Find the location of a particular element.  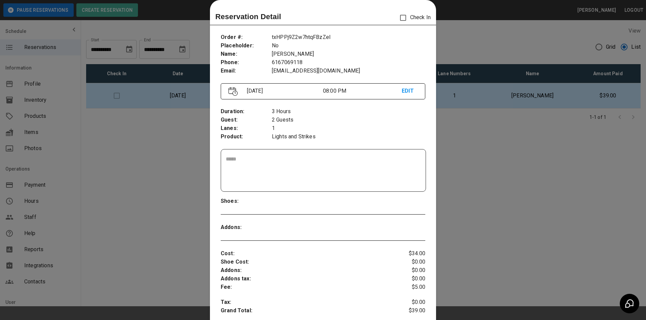

p: 2 Guests is located at coordinates (348, 120).